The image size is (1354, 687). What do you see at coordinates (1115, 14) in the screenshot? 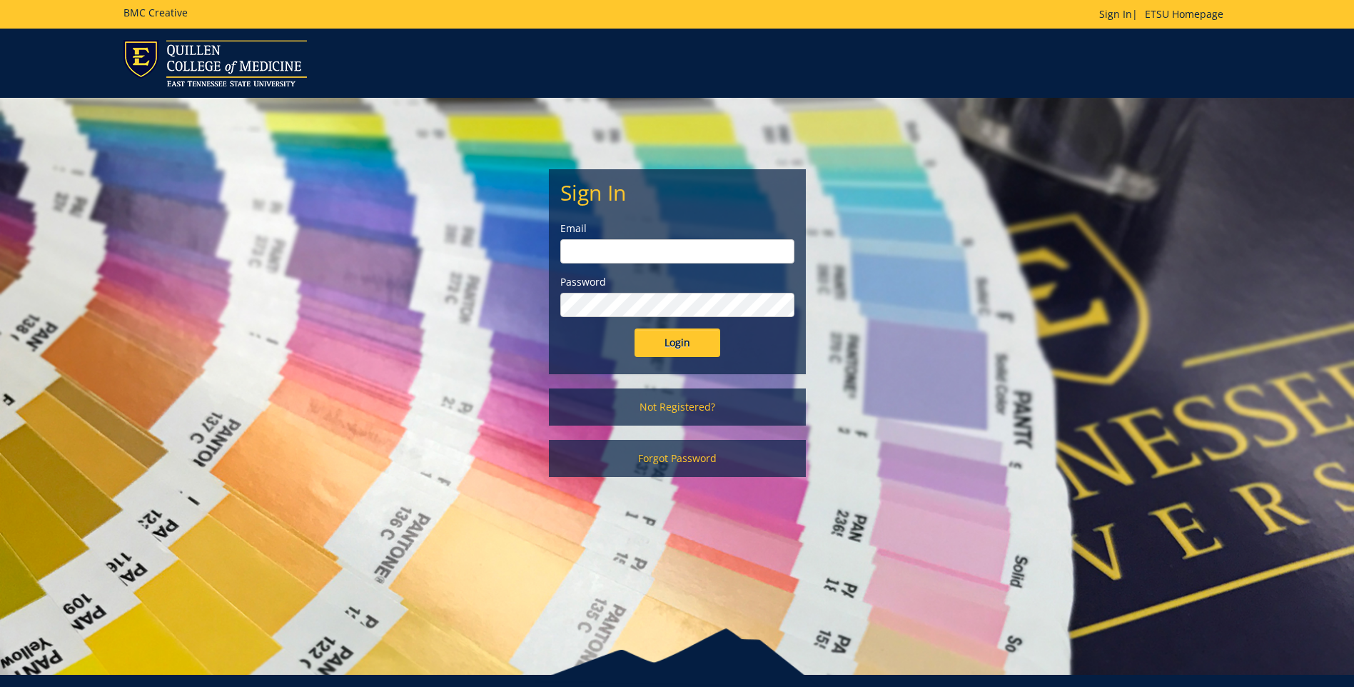
I see `a: Sign In` at bounding box center [1115, 14].